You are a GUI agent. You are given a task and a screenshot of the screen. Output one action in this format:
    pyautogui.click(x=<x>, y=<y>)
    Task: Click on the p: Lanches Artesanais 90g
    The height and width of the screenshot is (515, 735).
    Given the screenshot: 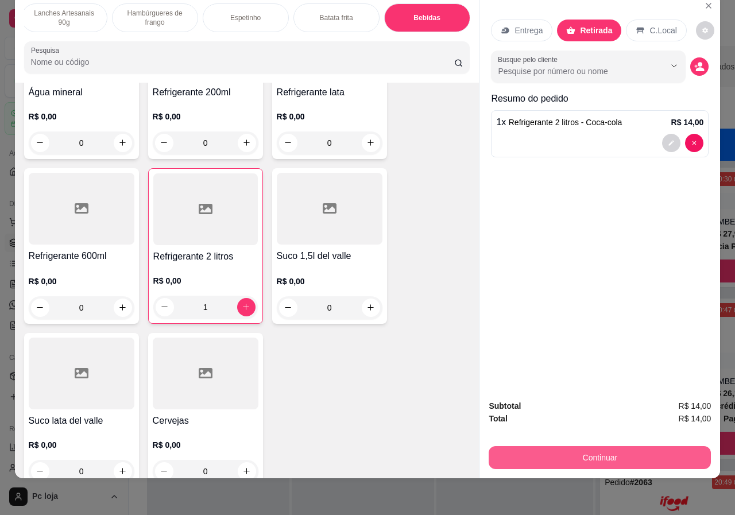 What is the action you would take?
    pyautogui.click(x=64, y=18)
    